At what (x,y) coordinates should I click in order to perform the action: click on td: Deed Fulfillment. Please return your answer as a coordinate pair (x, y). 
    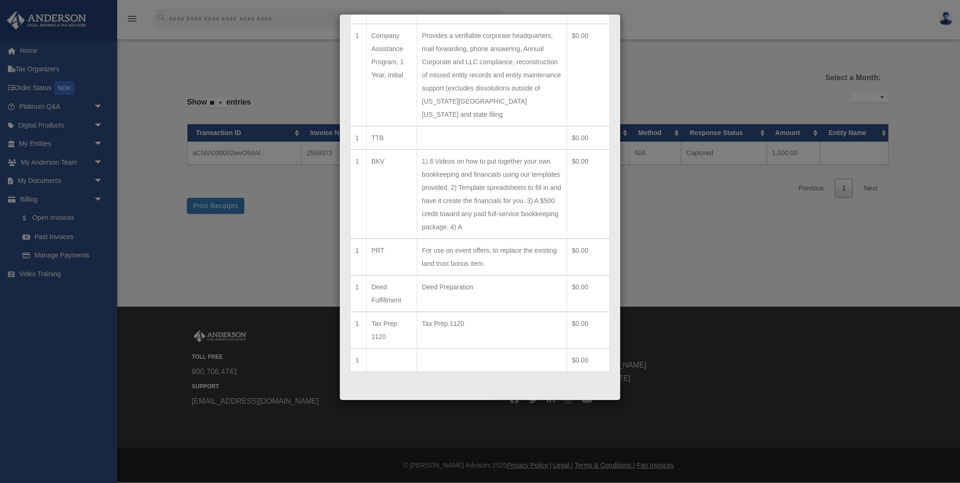
    Looking at the image, I should click on (392, 294).